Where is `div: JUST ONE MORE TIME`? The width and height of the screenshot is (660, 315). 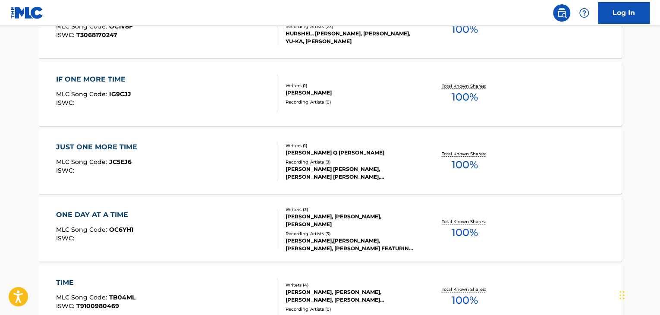 div: JUST ONE MORE TIME is located at coordinates (99, 147).